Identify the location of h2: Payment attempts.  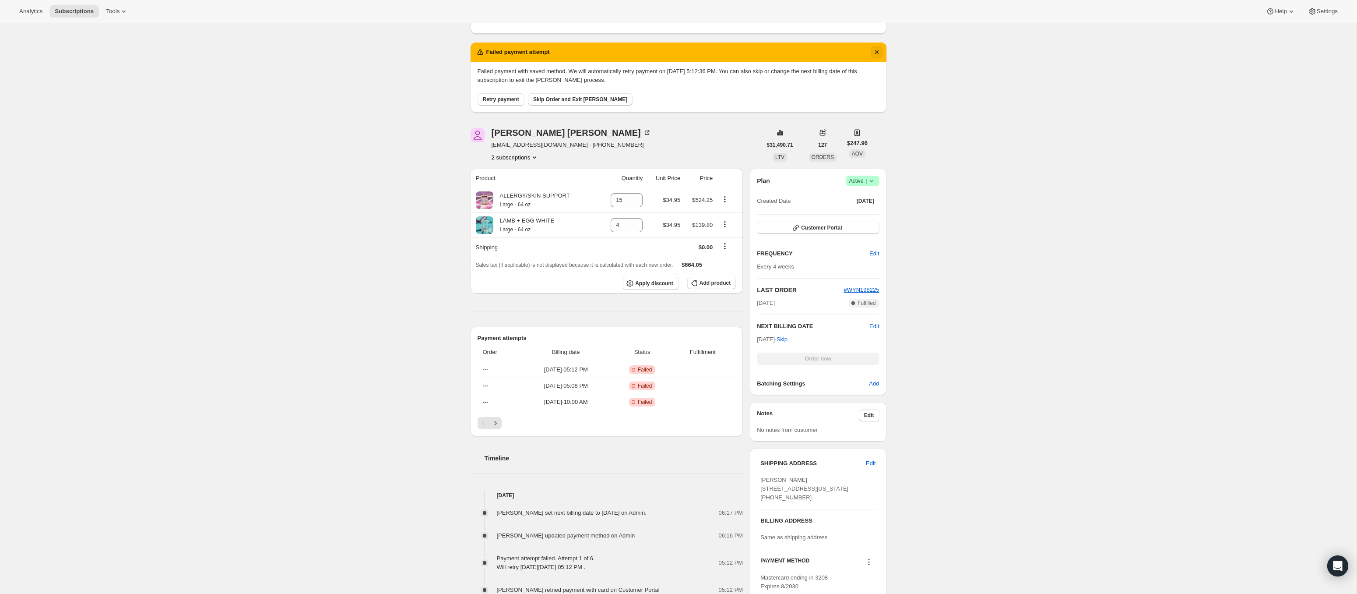
(607, 338).